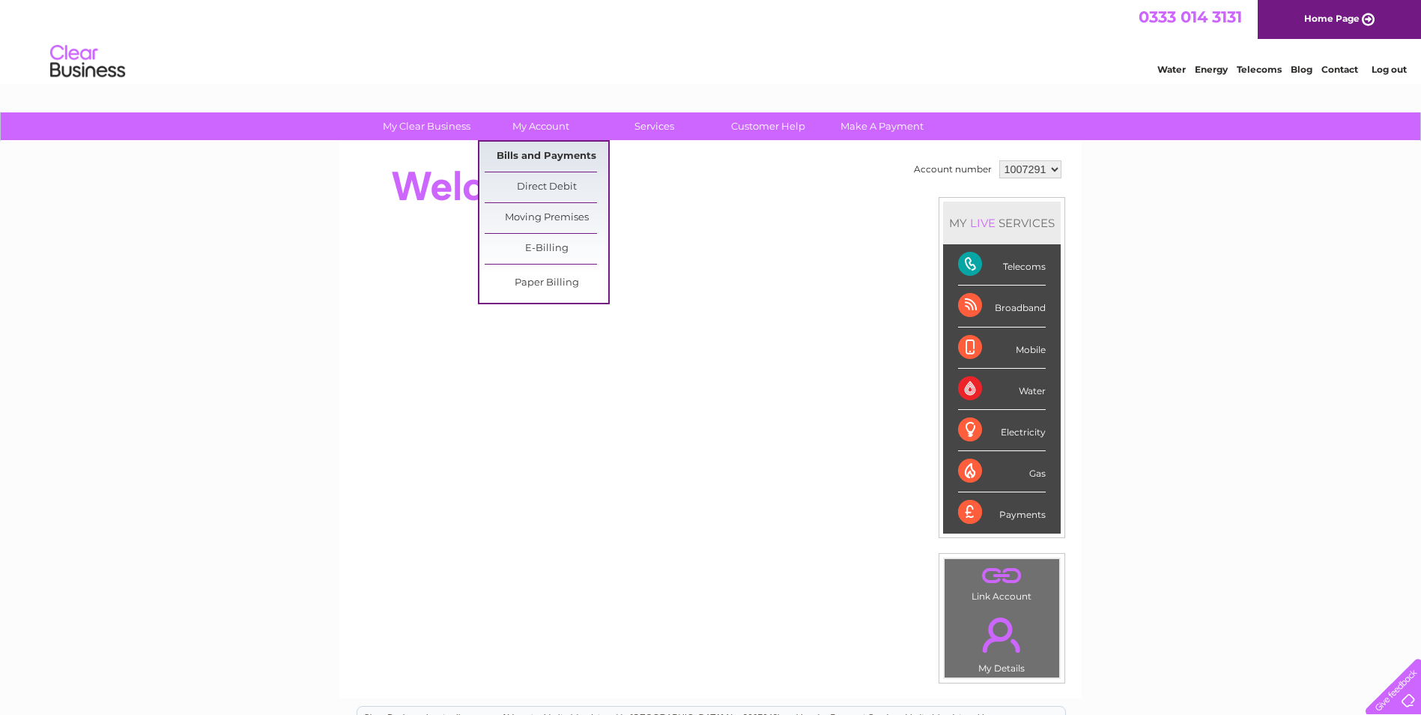  Describe the element at coordinates (546, 249) in the screenshot. I see `a: E-Billing` at that location.